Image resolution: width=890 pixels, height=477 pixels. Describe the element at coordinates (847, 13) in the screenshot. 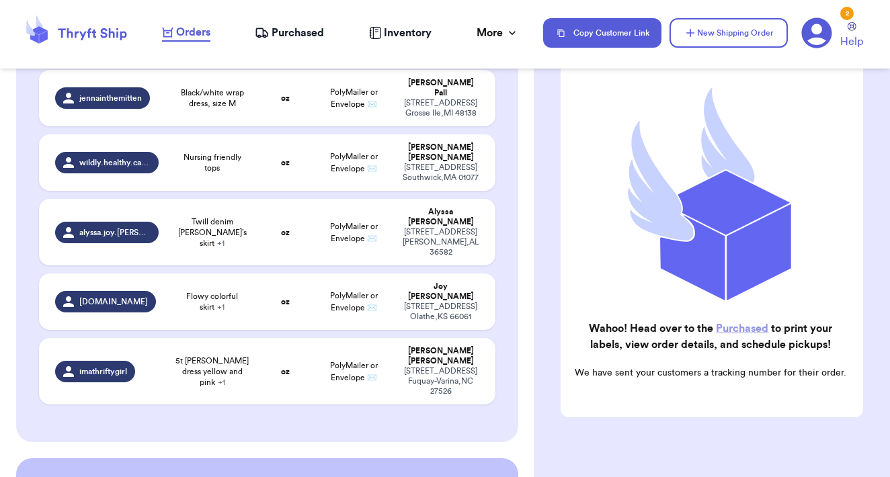

I see `div: 2` at that location.